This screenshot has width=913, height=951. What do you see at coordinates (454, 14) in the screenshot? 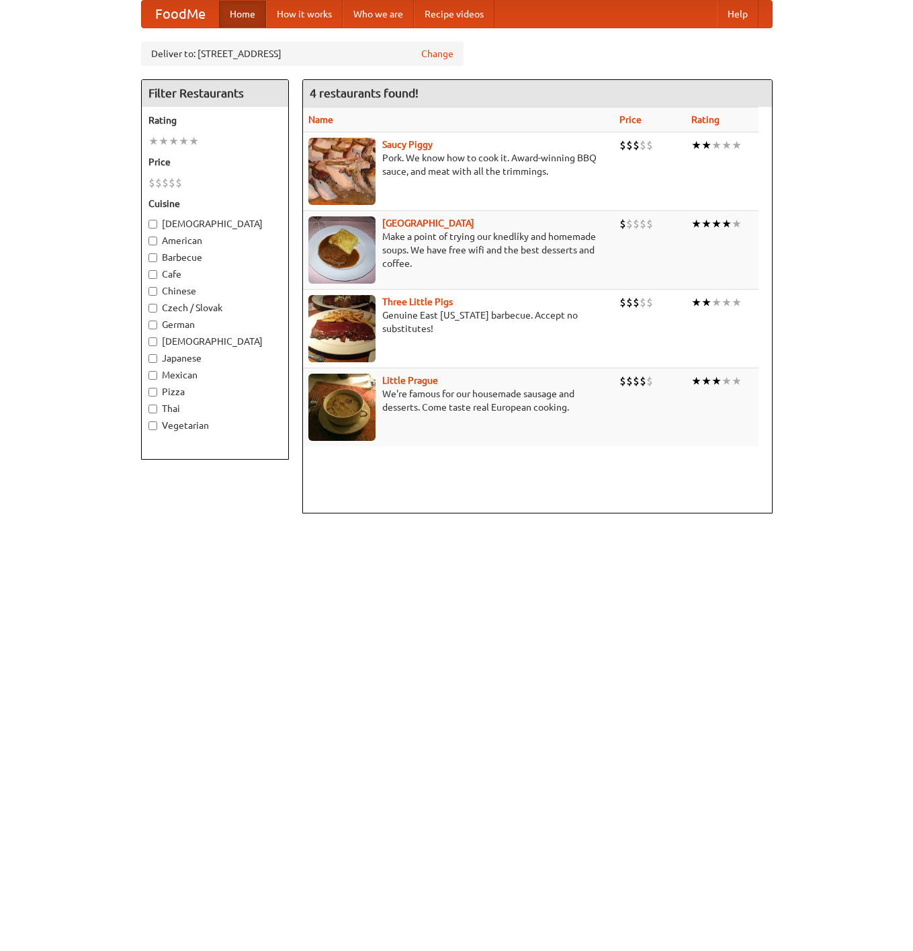
I see `a: Recipe videos` at bounding box center [454, 14].